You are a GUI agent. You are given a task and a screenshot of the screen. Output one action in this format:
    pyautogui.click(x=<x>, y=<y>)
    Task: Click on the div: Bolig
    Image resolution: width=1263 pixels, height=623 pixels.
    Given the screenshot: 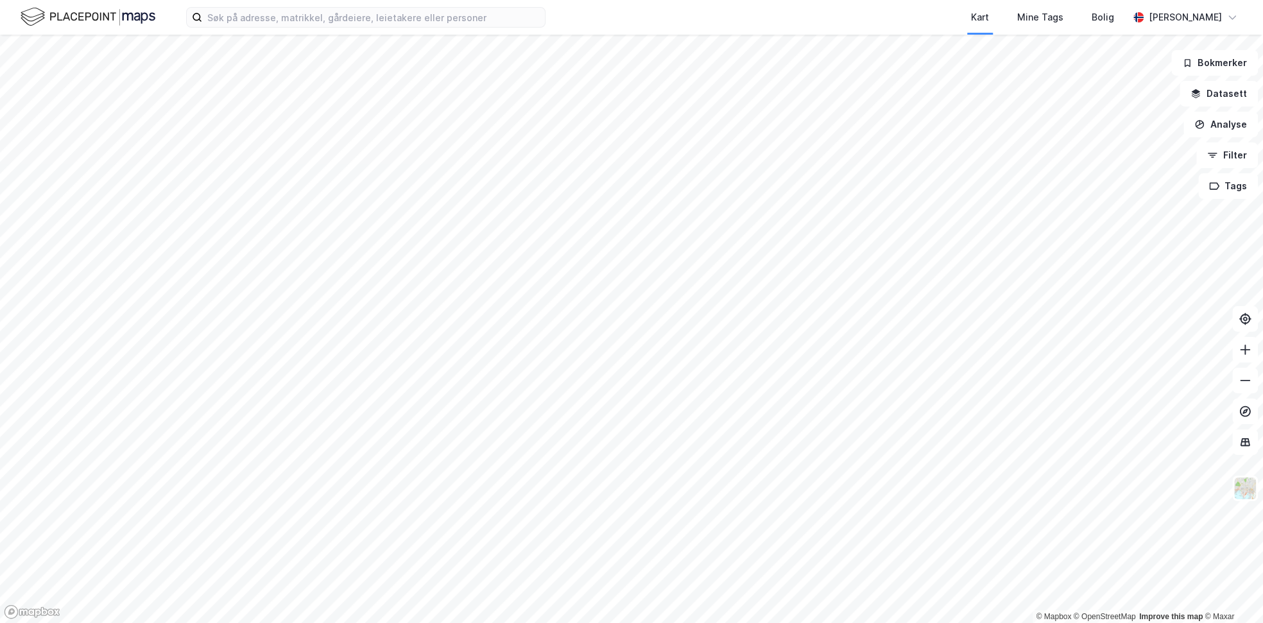 What is the action you would take?
    pyautogui.click(x=1103, y=17)
    